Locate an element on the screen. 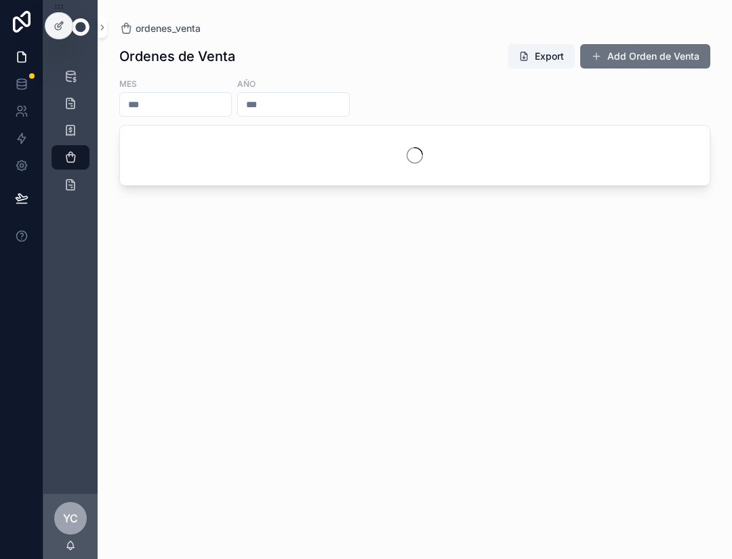  span: YC is located at coordinates (71, 518).